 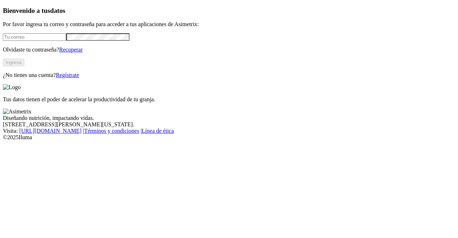 I want to click on p: Tus datos tienen el poder de acelerar la productividad de tu granja., so click(x=229, y=100).